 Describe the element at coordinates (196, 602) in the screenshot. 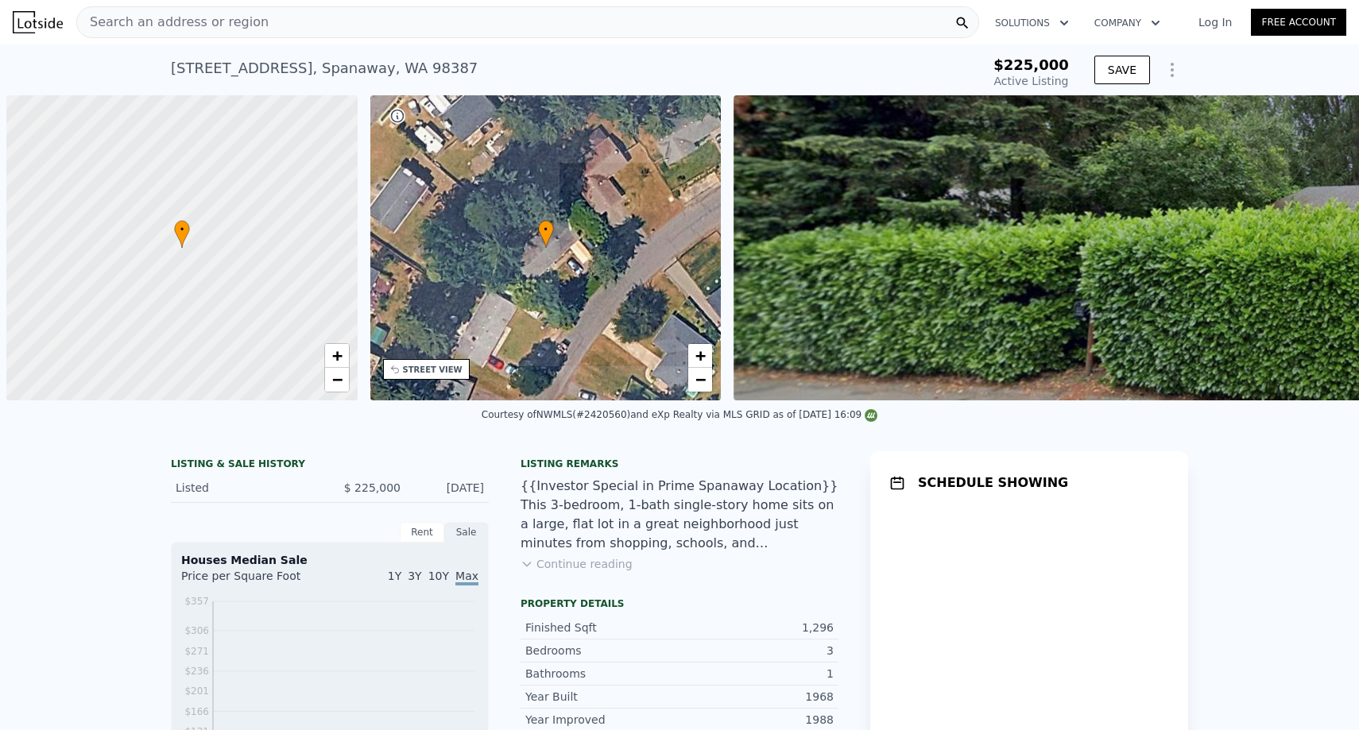

I see `tspan: $357` at that location.